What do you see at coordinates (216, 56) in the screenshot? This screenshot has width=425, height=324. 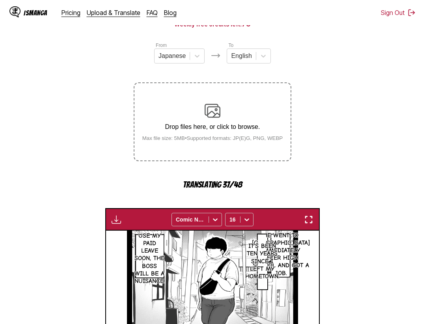 I see `img: Languages icon` at bounding box center [216, 56].